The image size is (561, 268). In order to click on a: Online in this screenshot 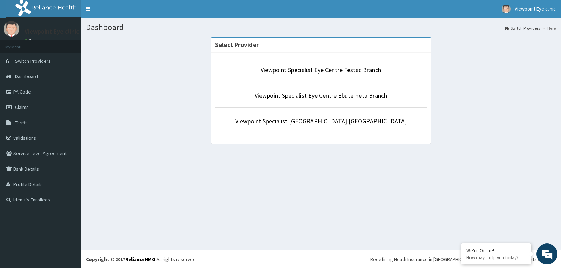, I will do `click(33, 41)`.